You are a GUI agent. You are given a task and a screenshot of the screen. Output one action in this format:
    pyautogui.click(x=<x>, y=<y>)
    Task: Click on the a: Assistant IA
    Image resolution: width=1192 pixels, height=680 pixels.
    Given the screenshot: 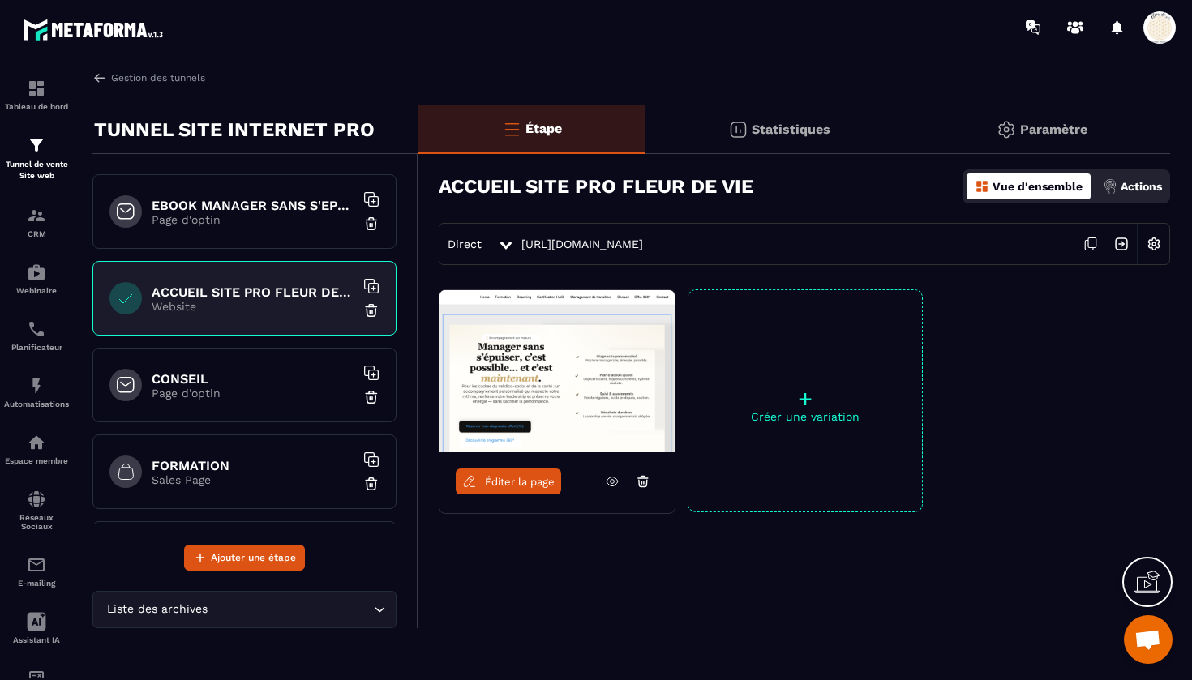 What is the action you would take?
    pyautogui.click(x=36, y=628)
    